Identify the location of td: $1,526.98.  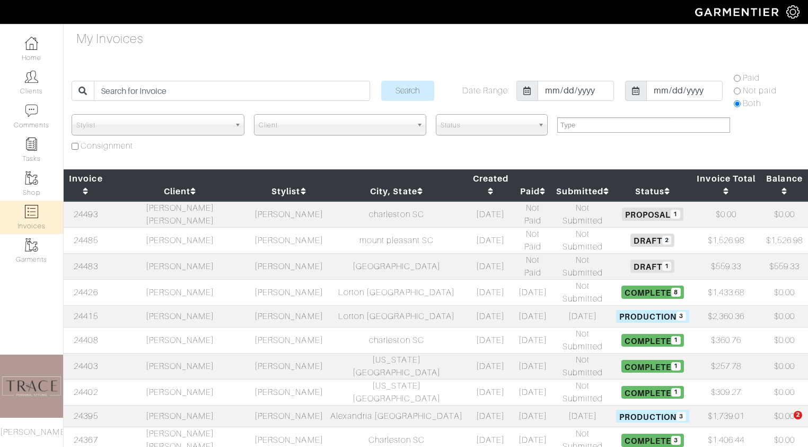
(784, 240).